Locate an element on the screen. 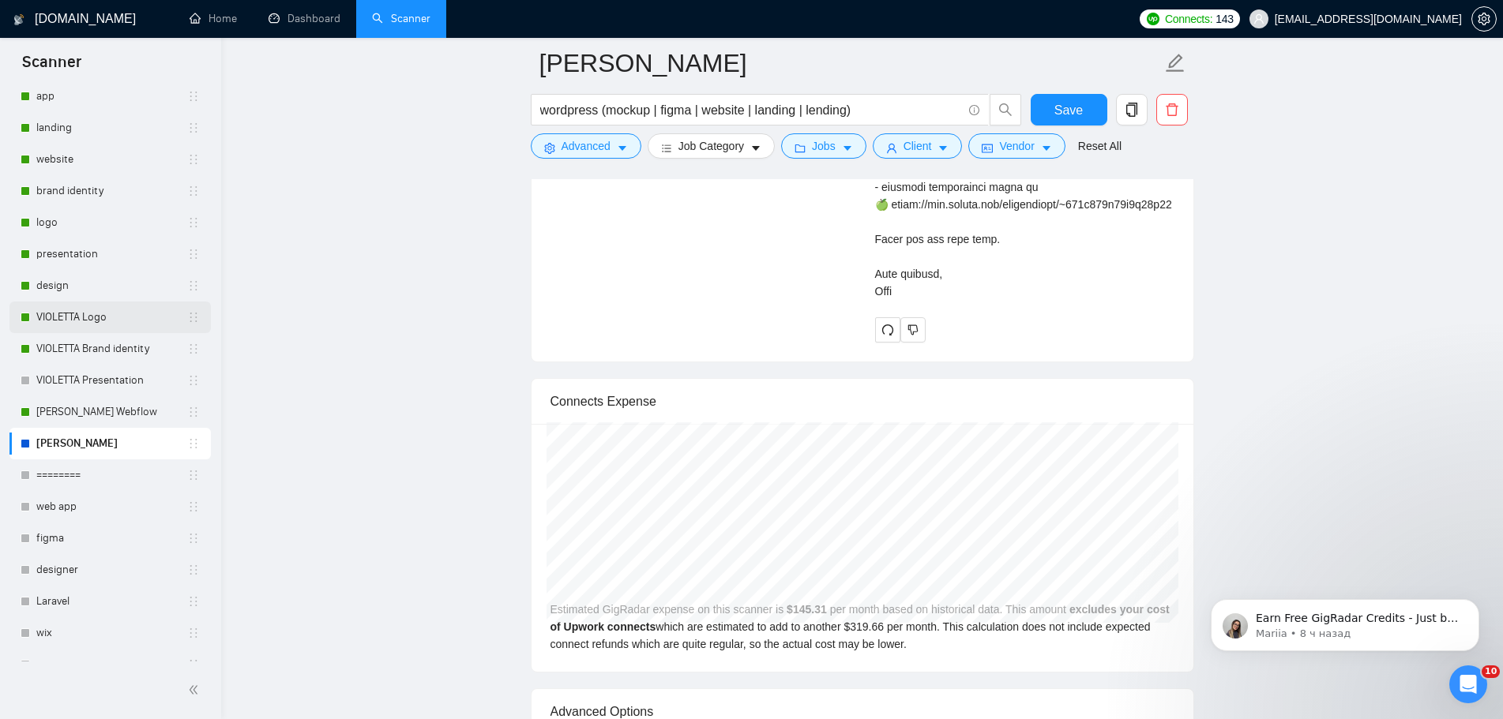 The height and width of the screenshot is (719, 1503). a: Laravel is located at coordinates (111, 602).